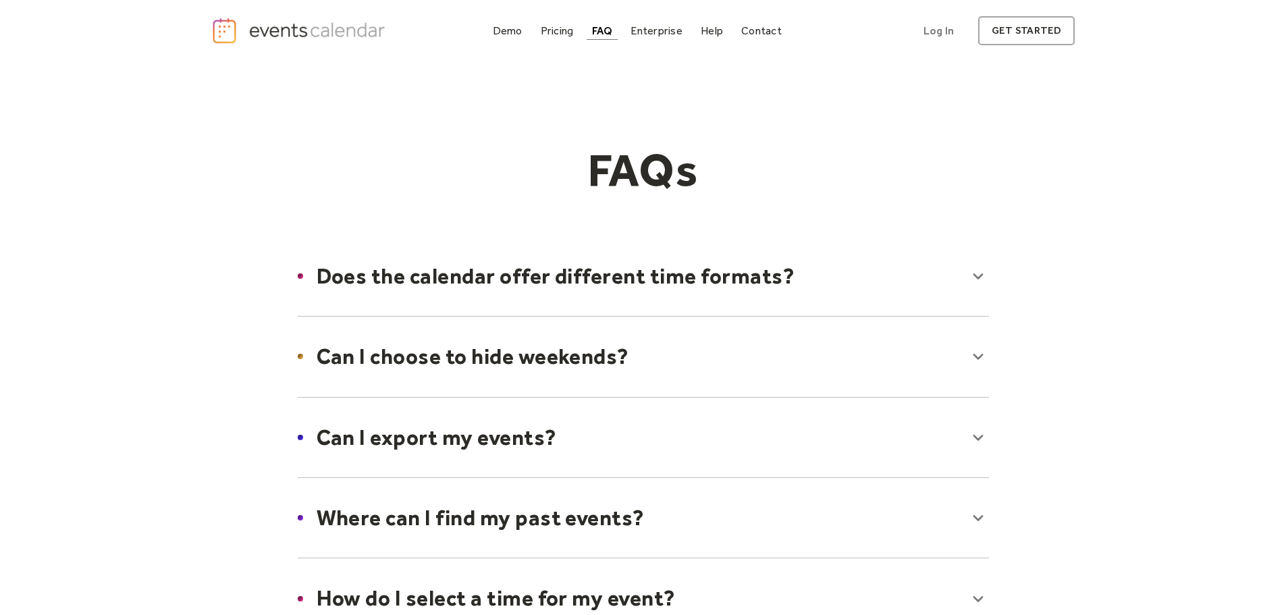 The height and width of the screenshot is (615, 1286). What do you see at coordinates (656, 30) in the screenshot?
I see `a: Enterprise` at bounding box center [656, 30].